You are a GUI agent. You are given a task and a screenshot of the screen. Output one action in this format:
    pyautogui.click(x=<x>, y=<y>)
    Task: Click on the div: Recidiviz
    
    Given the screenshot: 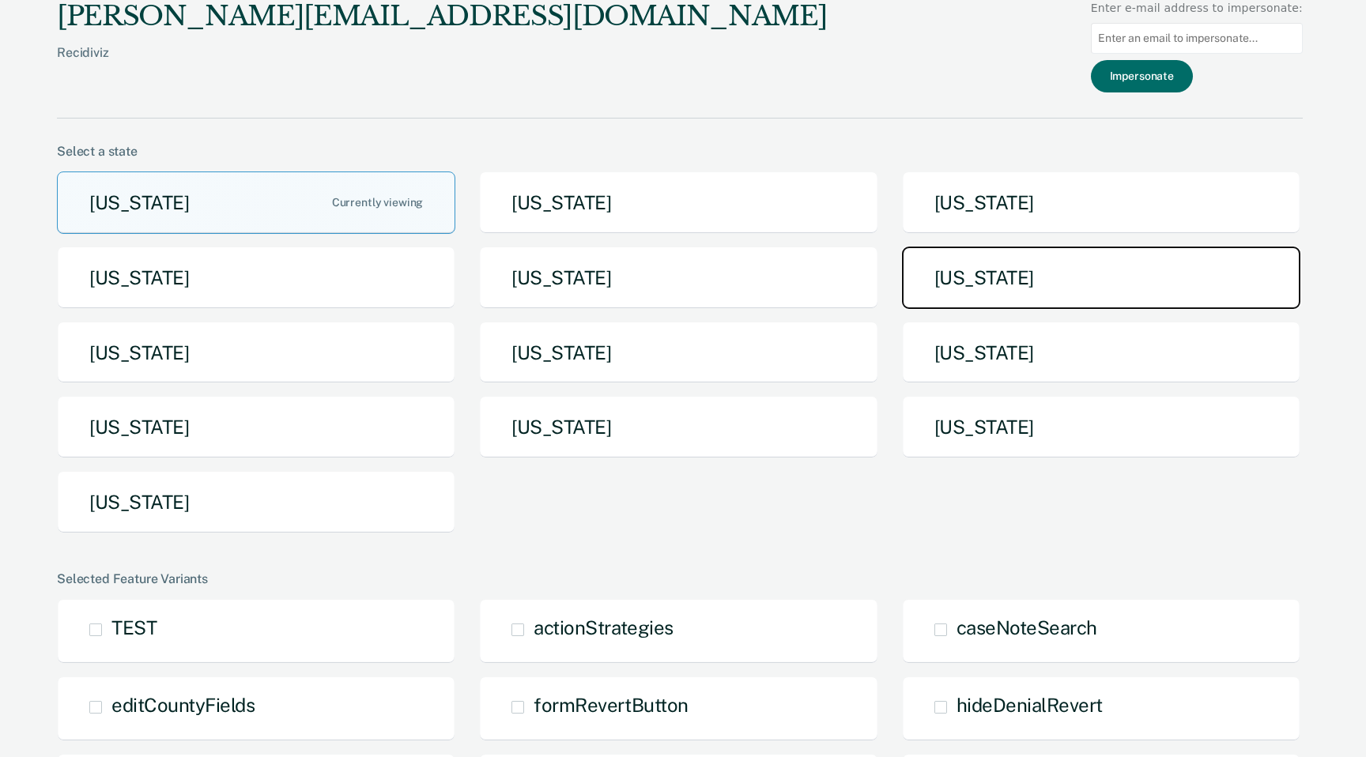 What is the action you would take?
    pyautogui.click(x=442, y=65)
    